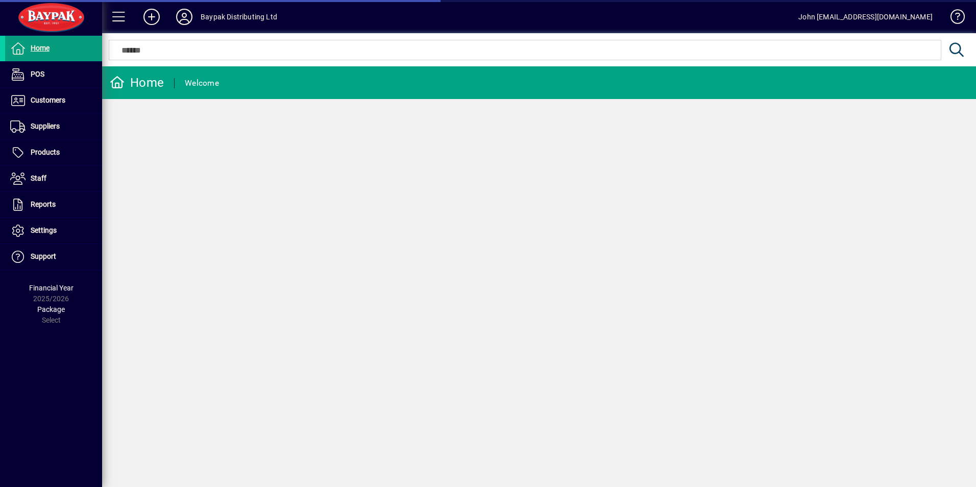 The image size is (976, 487). What do you see at coordinates (38, 178) in the screenshot?
I see `span: Staff` at bounding box center [38, 178].